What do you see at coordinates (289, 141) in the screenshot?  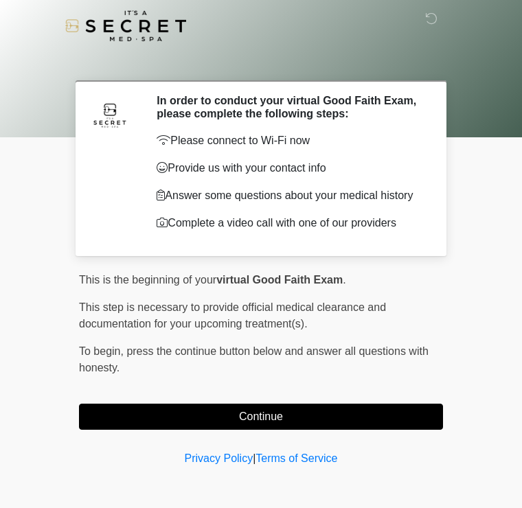 I see `p: Please connect to Wi-Fi now` at bounding box center [289, 141].